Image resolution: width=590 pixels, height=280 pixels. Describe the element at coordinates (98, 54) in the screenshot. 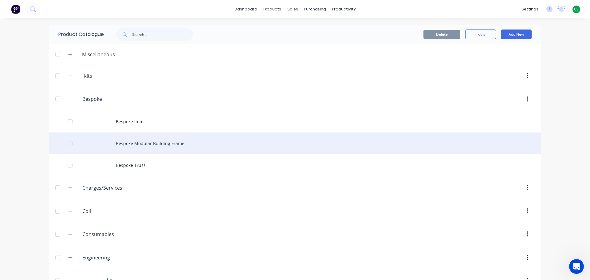

I see `div: Miscellaneous` at that location.